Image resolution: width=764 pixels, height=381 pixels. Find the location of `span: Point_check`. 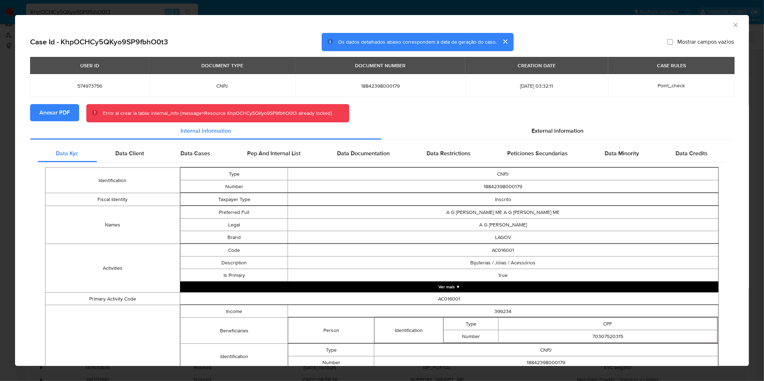

span: Point_check is located at coordinates (671, 86).